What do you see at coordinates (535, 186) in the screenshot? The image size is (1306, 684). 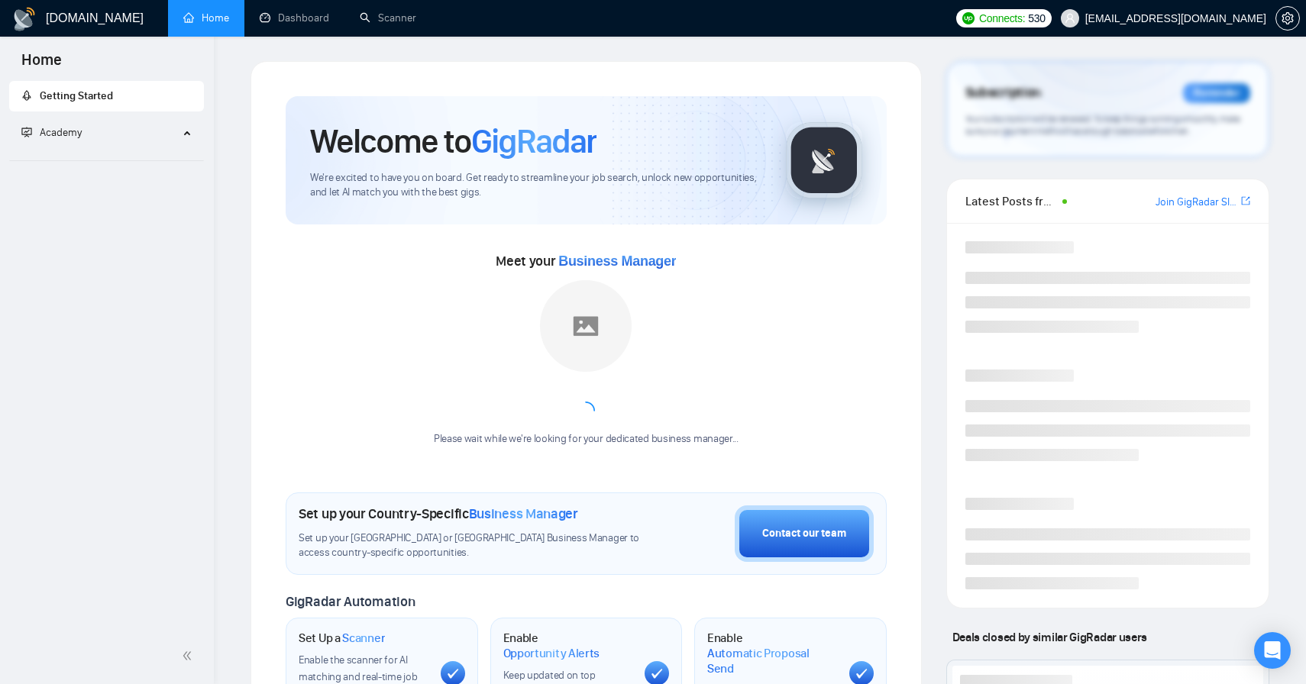 I see `span: We're excited to have you on board. Get ready to streamline your job search, unlock new opportuni...` at bounding box center [535, 186].